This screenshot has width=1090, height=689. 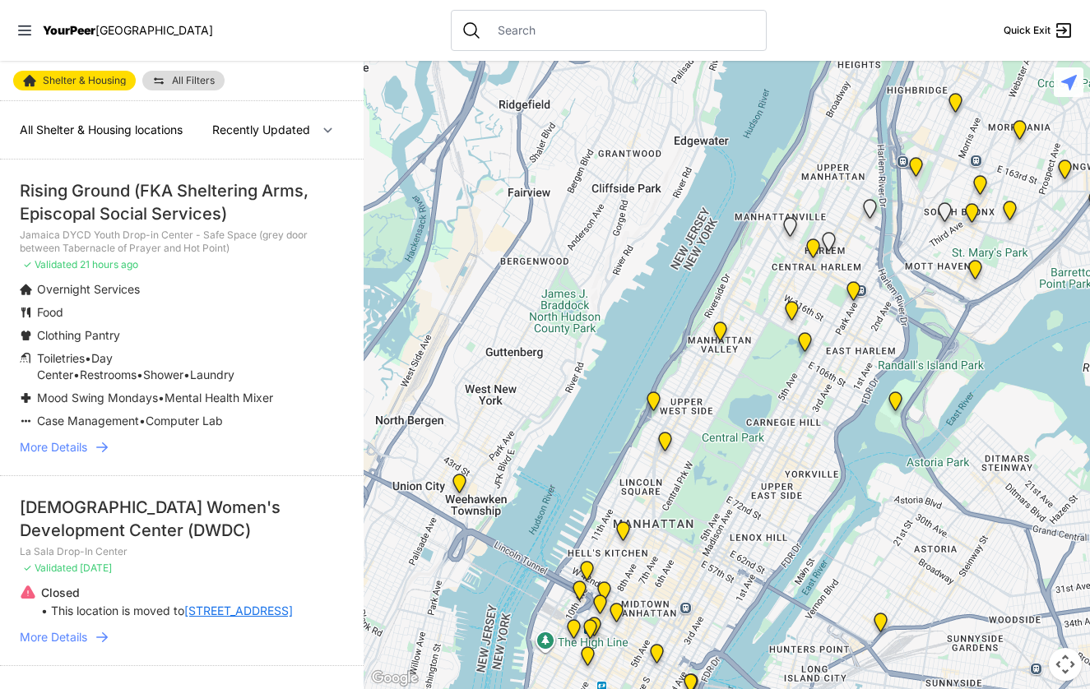 What do you see at coordinates (395, 679) in the screenshot?
I see `a: Open this area in Google Maps (opens a new window)` at bounding box center [395, 679].